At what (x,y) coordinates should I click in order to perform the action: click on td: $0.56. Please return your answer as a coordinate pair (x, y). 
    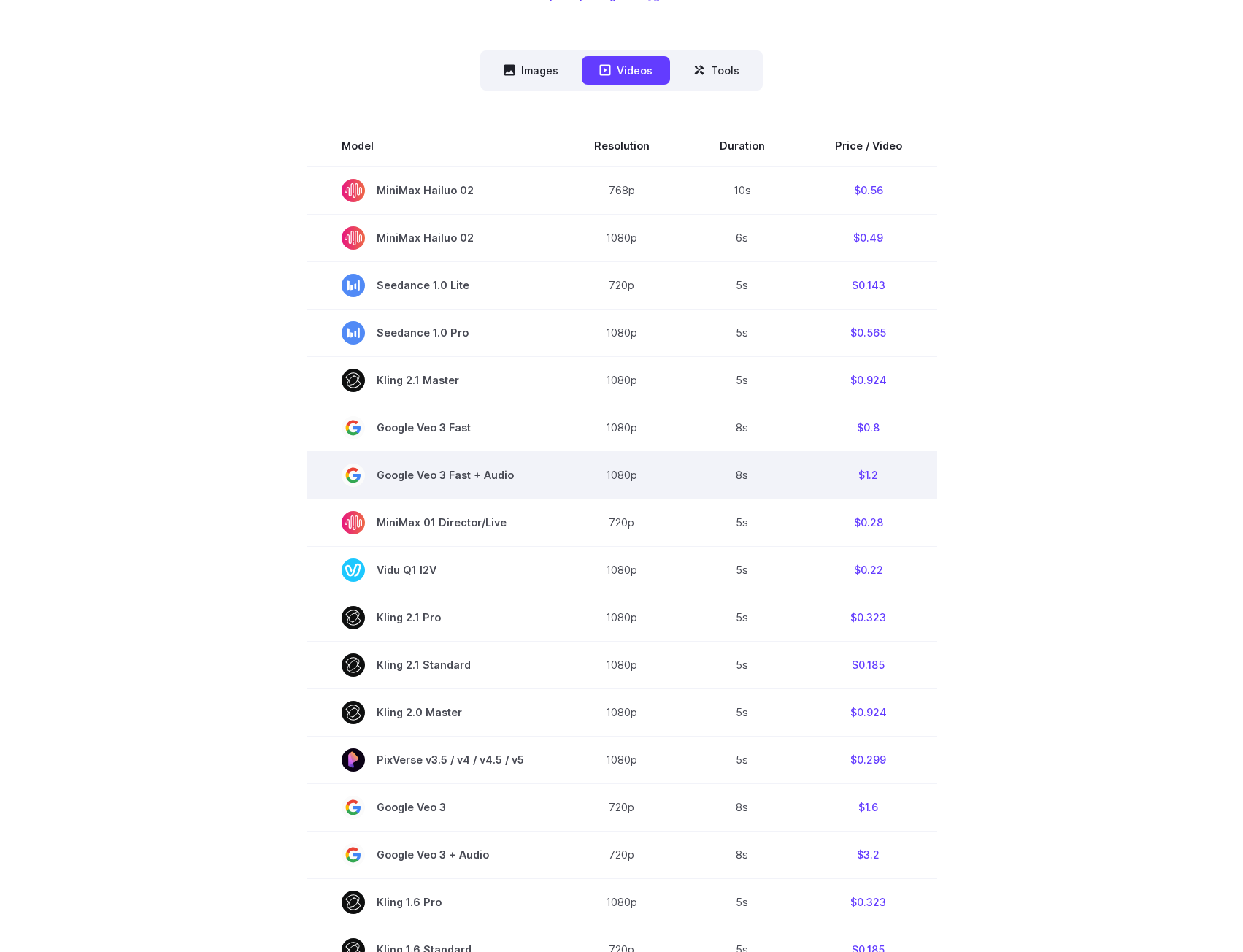
    Looking at the image, I should click on (868, 191).